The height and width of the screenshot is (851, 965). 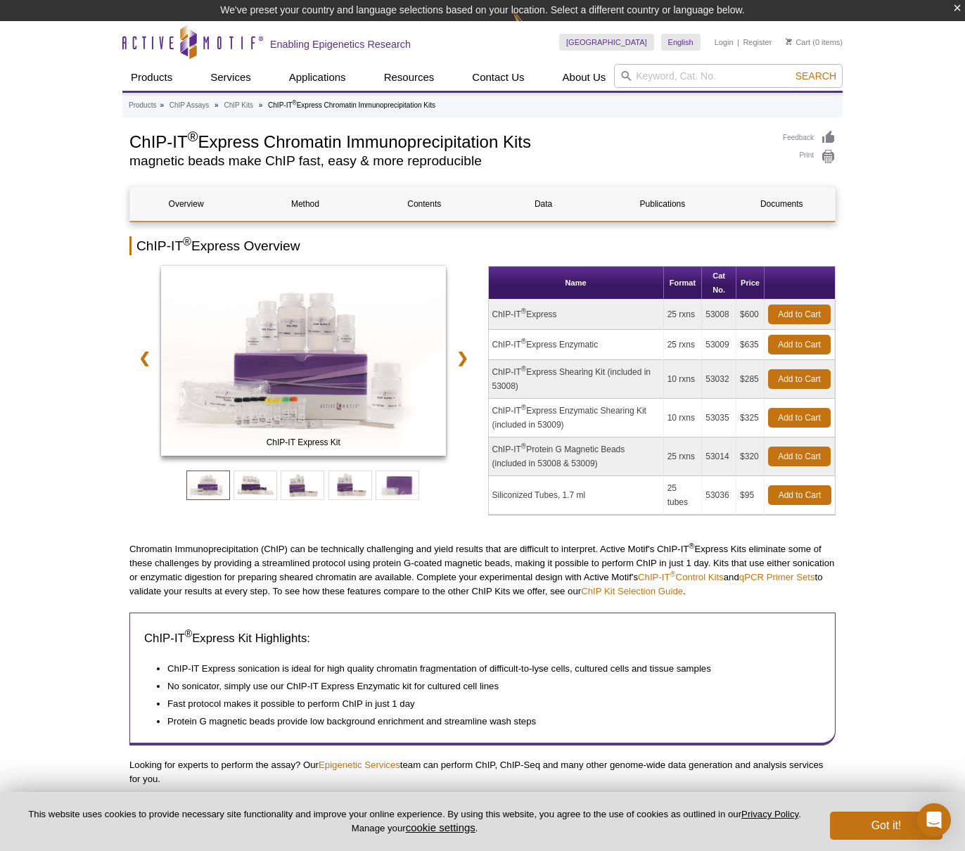 I want to click on td: 53008, so click(x=719, y=314).